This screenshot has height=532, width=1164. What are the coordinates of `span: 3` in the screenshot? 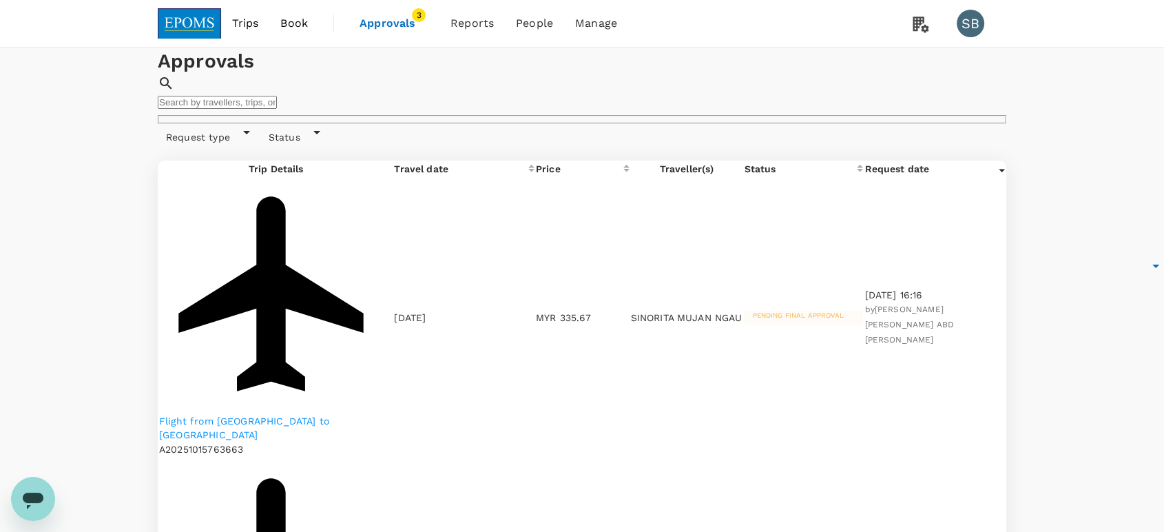 It's located at (419, 15).